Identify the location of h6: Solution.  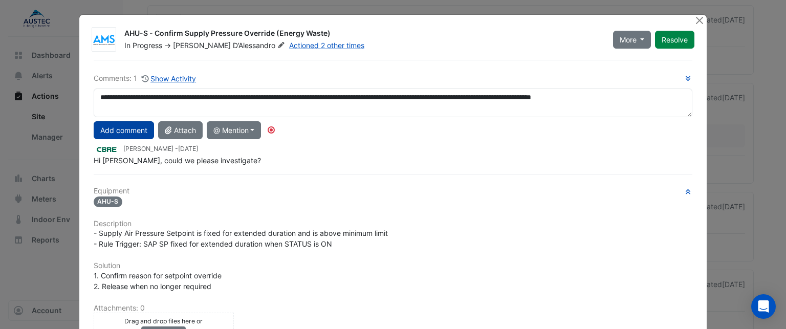
(393, 266).